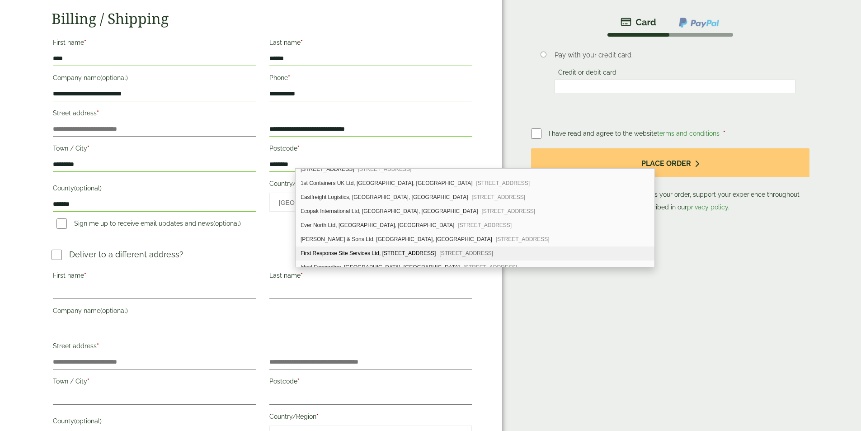 Image resolution: width=861 pixels, height=431 pixels. I want to click on p: Your personal data will be used to process your order, support your experience throughout this we..., so click(670, 181).